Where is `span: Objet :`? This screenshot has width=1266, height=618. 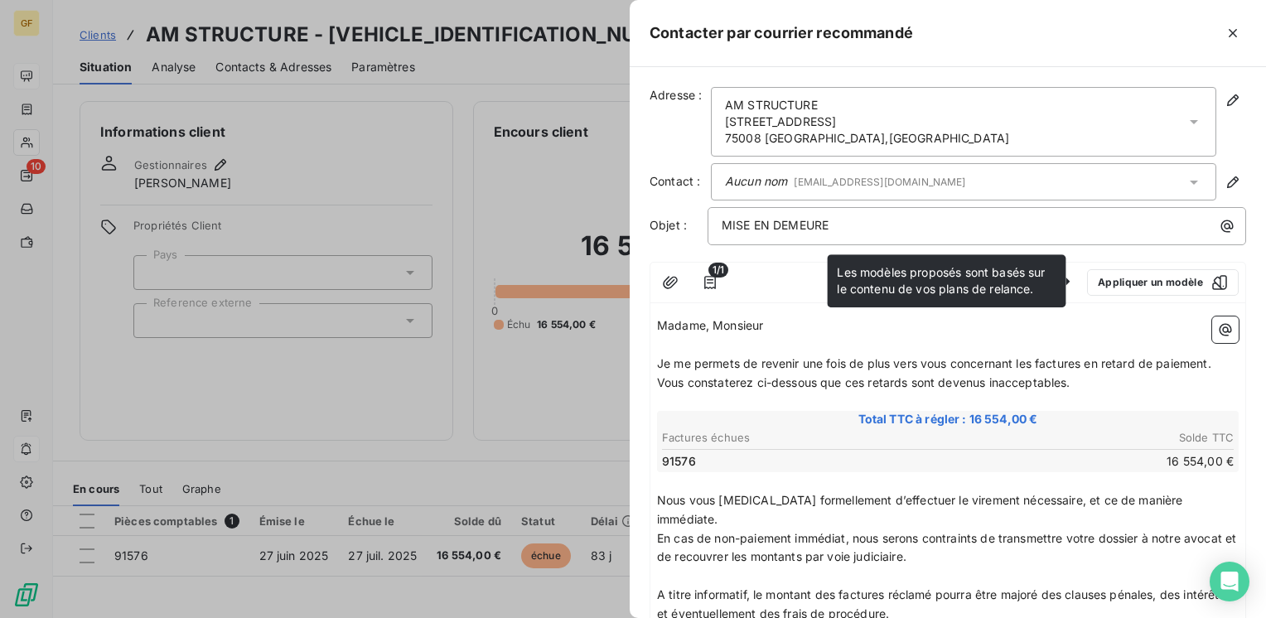 span: Objet : is located at coordinates (668, 224).